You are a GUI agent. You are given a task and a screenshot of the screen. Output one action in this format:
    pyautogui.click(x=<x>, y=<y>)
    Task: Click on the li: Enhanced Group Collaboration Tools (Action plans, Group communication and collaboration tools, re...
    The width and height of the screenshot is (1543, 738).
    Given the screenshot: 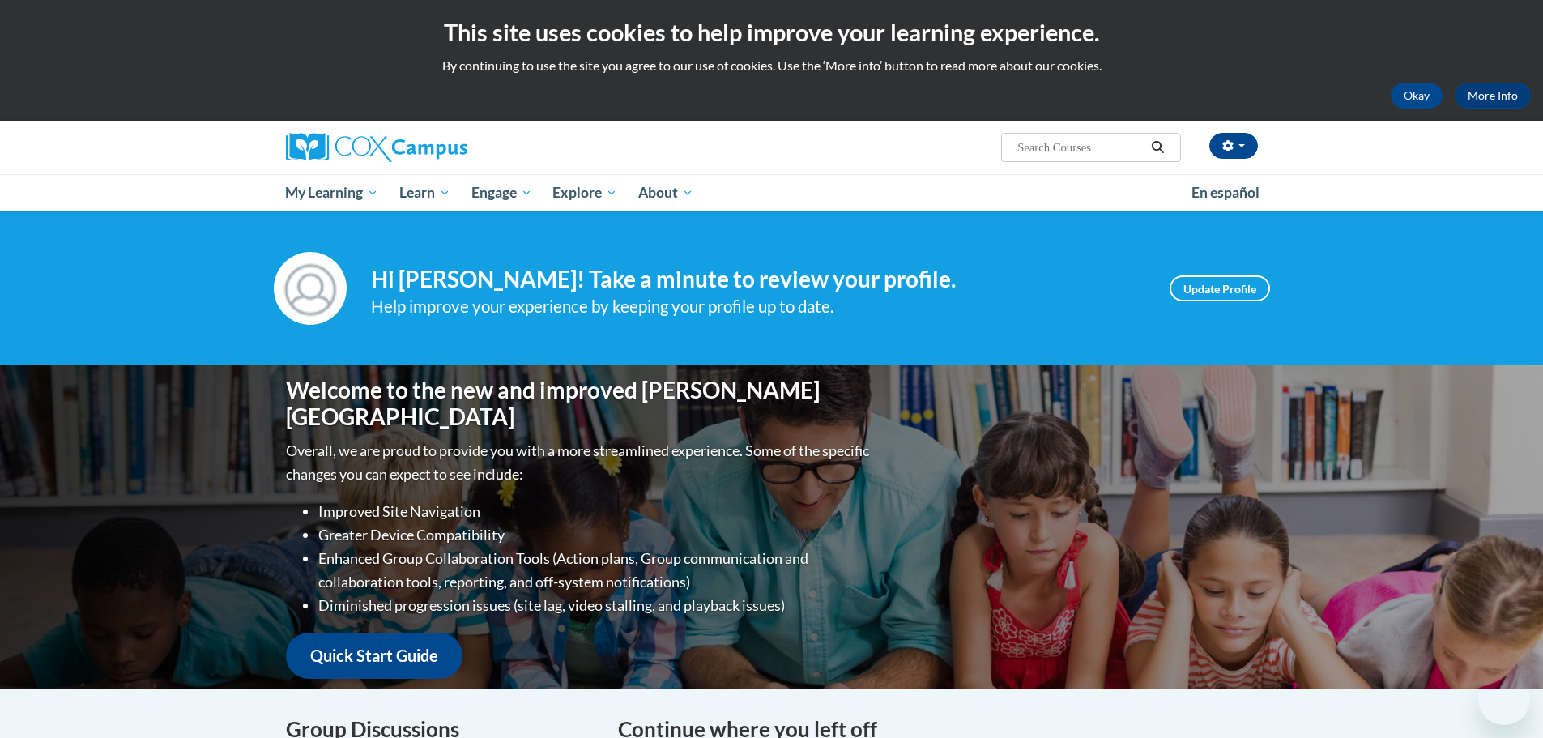 What is the action you would take?
    pyautogui.click(x=595, y=570)
    